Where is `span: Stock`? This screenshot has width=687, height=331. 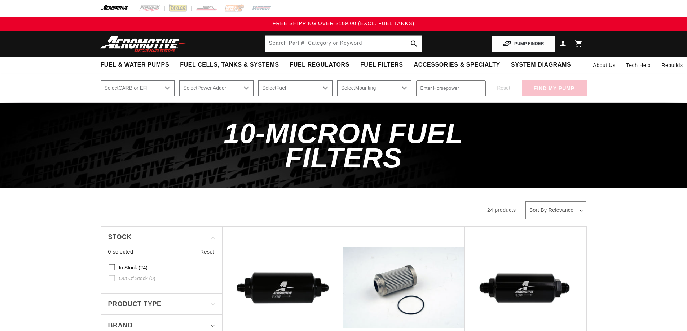
span: Stock is located at coordinates (120, 237).